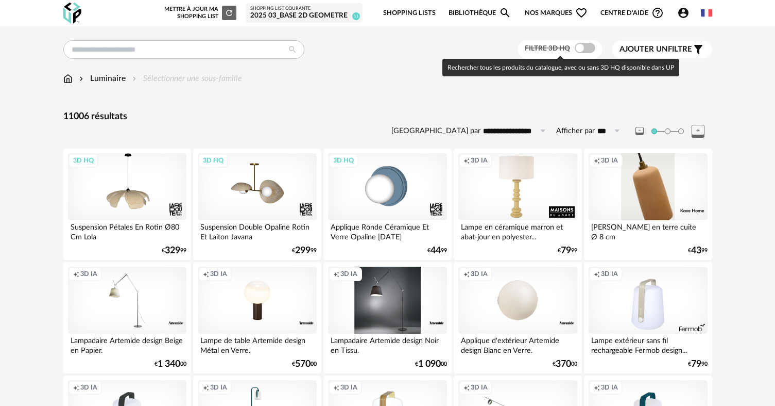  What do you see at coordinates (387, 344) in the screenshot?
I see `div: Lampadaire Artemide design Noir en Tissu.` at bounding box center [387, 344].